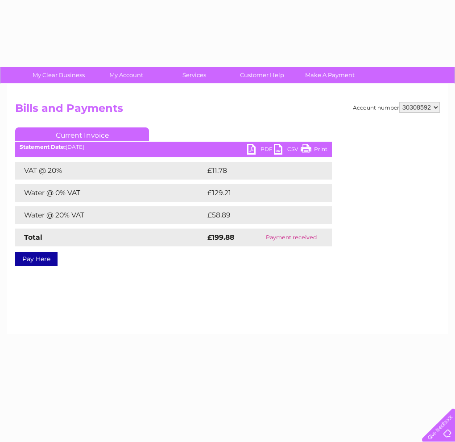  I want to click on a: My Account, so click(126, 75).